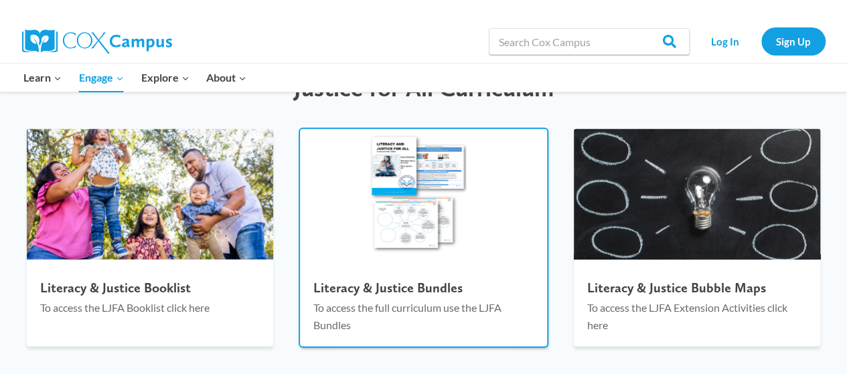  Describe the element at coordinates (697, 238) in the screenshot. I see `a: Literacy & Justice Bubble Maps To access the LJFA Extension Activities click here` at that location.